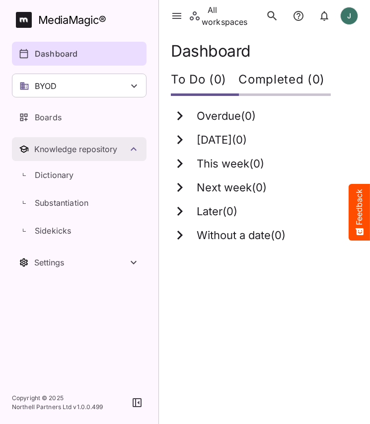 This screenshot has height=424, width=370. Describe the element at coordinates (285, 81) in the screenshot. I see `div: Completed (0)` at that location.